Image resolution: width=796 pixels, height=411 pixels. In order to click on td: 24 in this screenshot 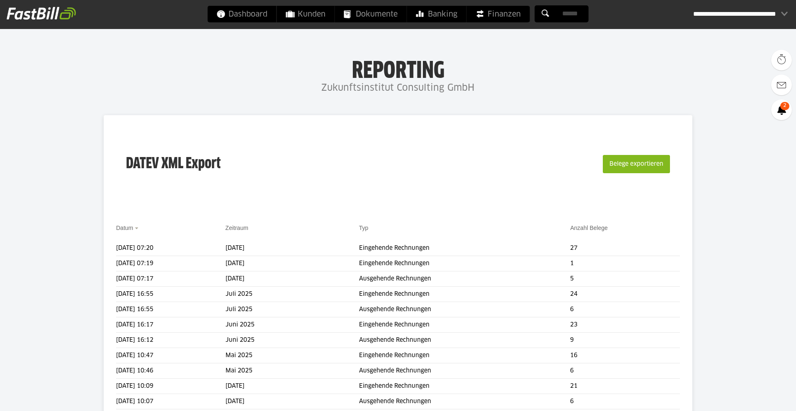, I will do `click(625, 294)`.